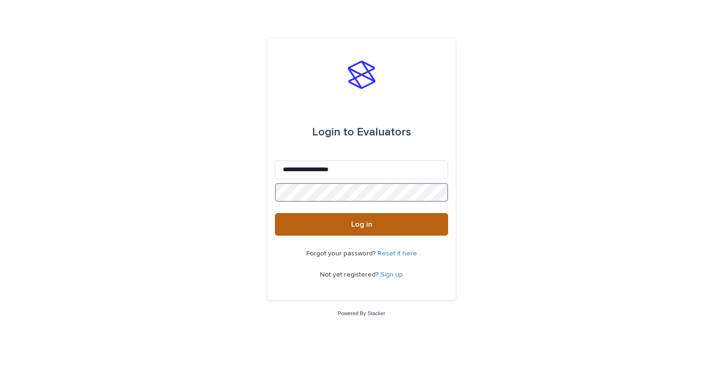 Image resolution: width=723 pixels, height=365 pixels. I want to click on span: Login to, so click(333, 132).